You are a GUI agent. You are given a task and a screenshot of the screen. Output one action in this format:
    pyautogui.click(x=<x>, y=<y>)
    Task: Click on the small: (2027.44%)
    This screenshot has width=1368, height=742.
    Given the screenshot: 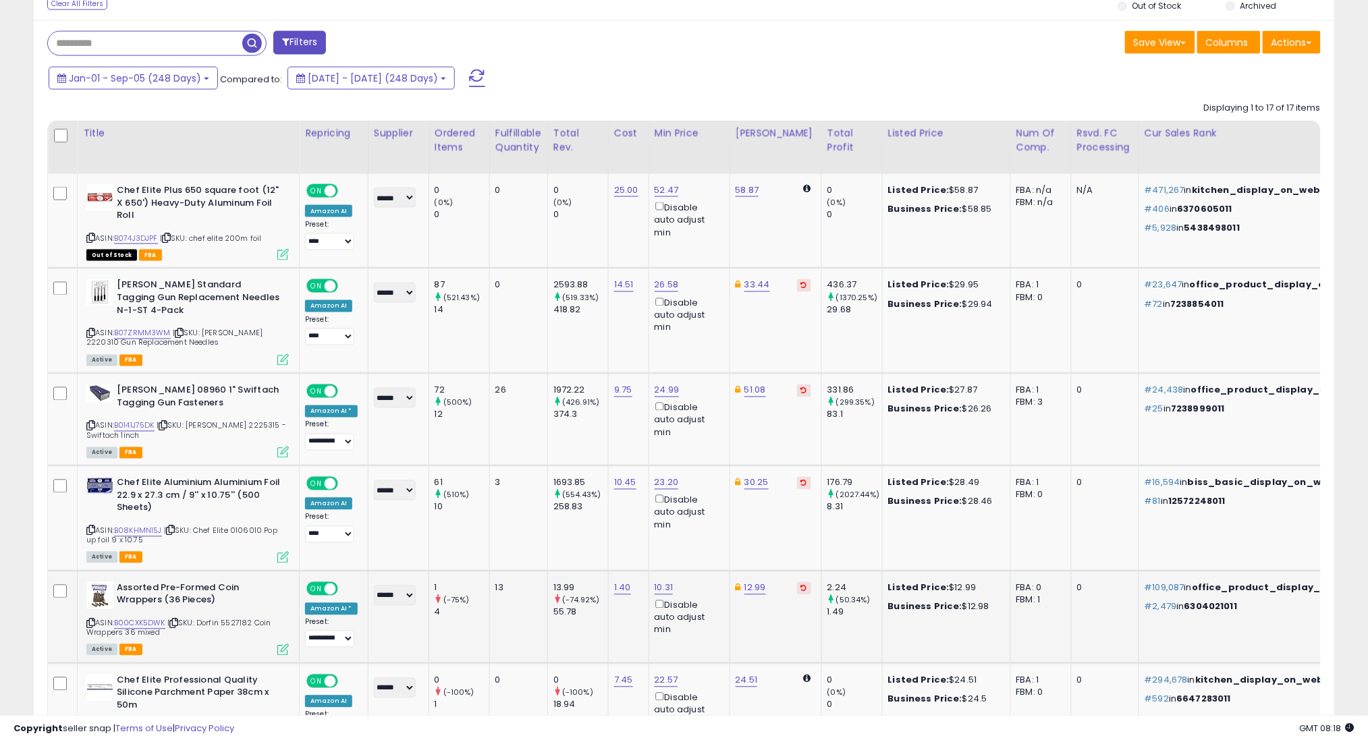 What is the action you would take?
    pyautogui.click(x=858, y=495)
    